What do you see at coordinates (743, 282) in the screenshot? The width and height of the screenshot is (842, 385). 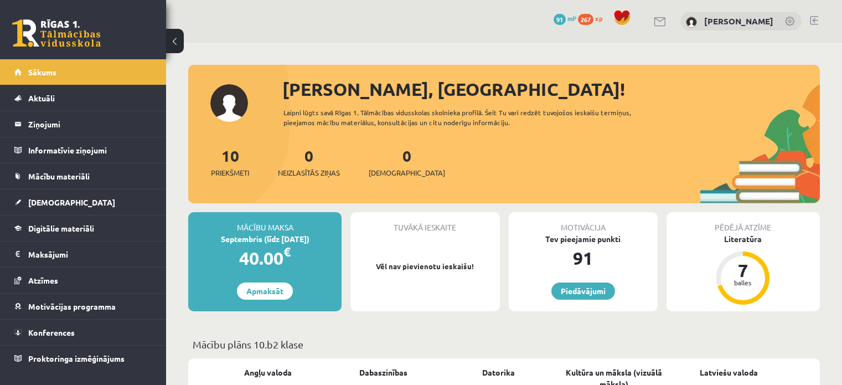 I see `div: balles` at bounding box center [743, 282].